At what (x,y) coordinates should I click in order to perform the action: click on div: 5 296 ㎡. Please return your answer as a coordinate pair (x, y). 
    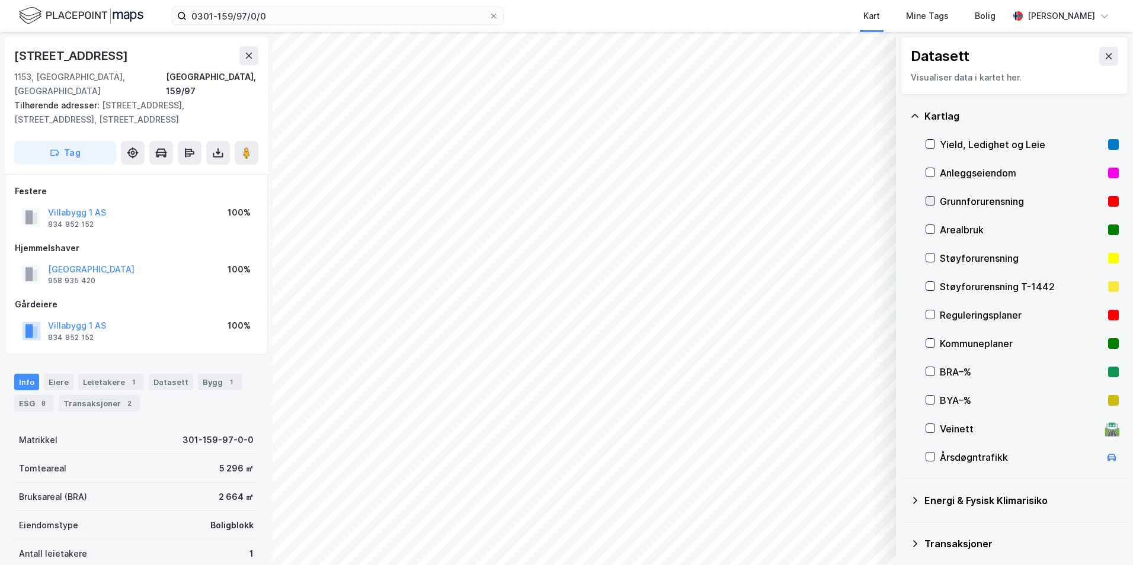
    Looking at the image, I should click on (236, 469).